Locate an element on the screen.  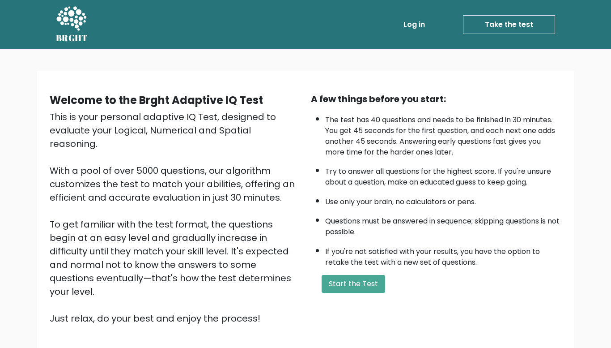
a: BRGHT is located at coordinates (72, 25).